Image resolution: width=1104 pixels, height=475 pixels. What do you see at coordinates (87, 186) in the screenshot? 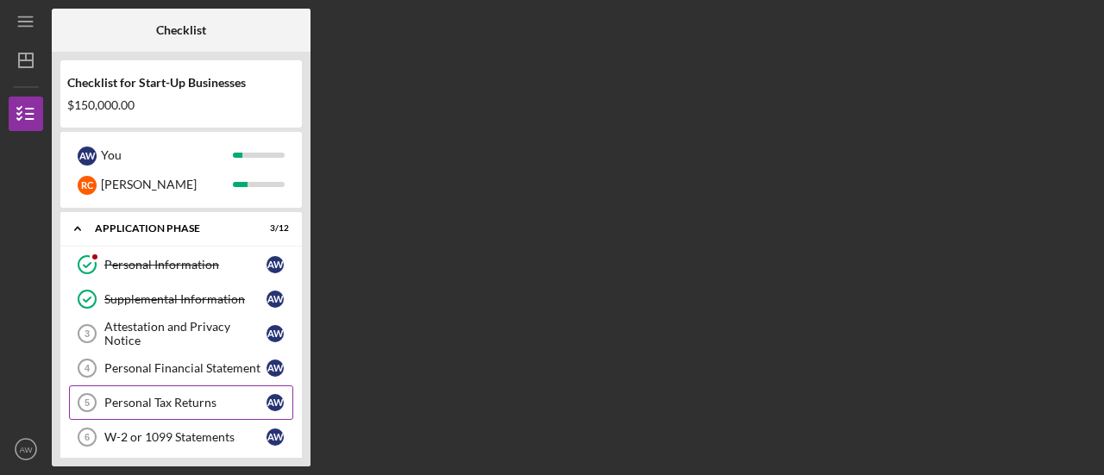
I see `div: R C` at bounding box center [87, 186].